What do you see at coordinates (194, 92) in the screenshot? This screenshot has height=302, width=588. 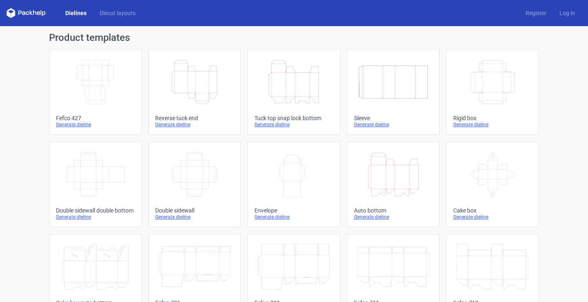 I see `a: Reverse tuck endGenerate dieline` at bounding box center [194, 92].